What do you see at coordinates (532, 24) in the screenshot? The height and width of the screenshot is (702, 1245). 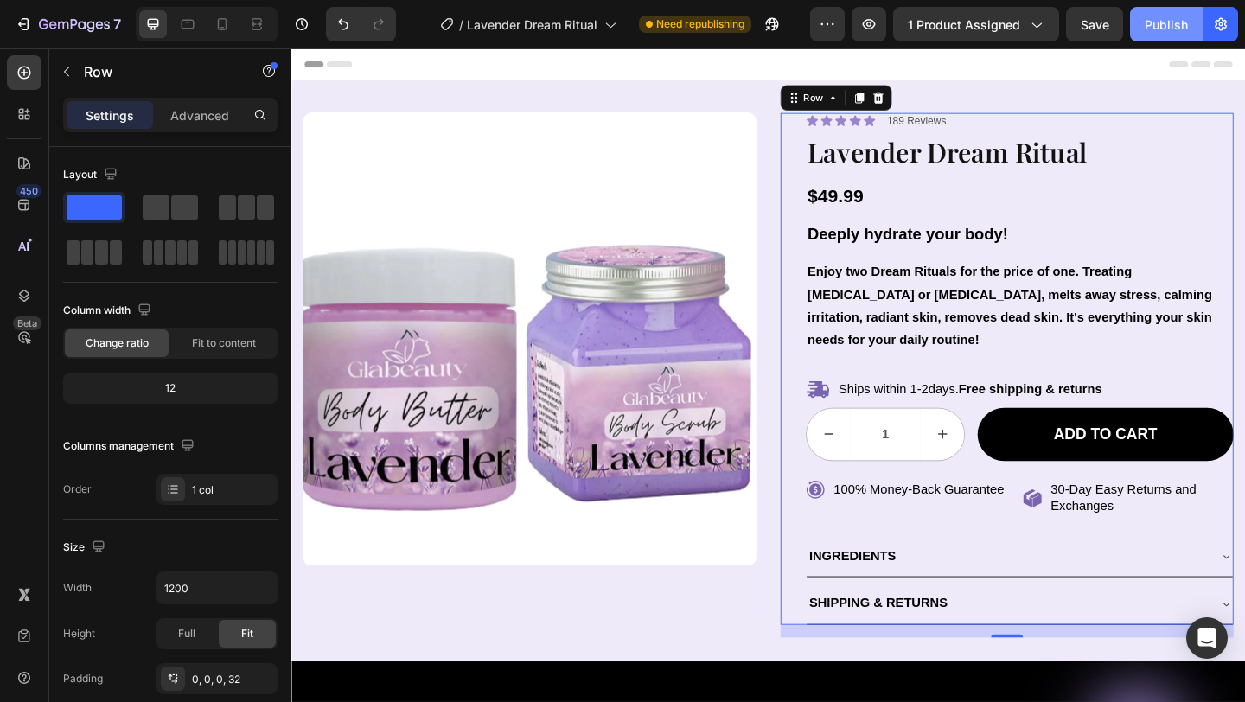 I see `span: Lavender Dream Ritual` at bounding box center [532, 24].